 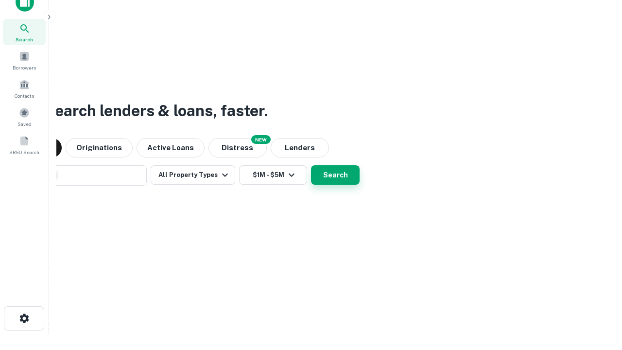 I want to click on span: SREO Search, so click(x=24, y=152).